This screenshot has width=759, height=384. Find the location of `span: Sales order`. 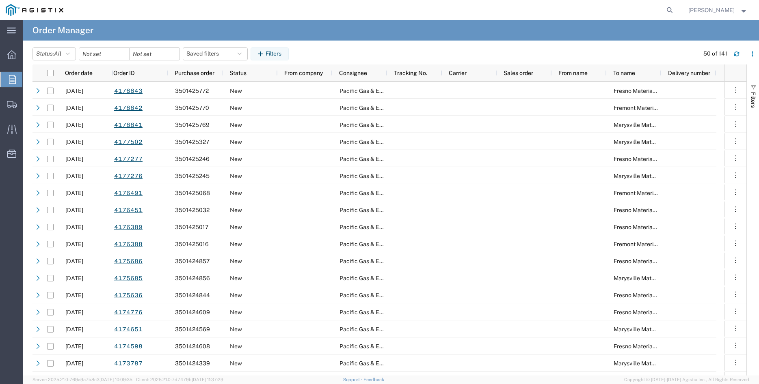

span: Sales order is located at coordinates (518, 73).